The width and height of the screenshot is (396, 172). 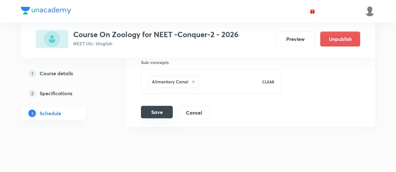 What do you see at coordinates (156, 34) in the screenshot?
I see `h3: Course On Zoology for NEET -Conquer-2 - 2026` at bounding box center [156, 34].